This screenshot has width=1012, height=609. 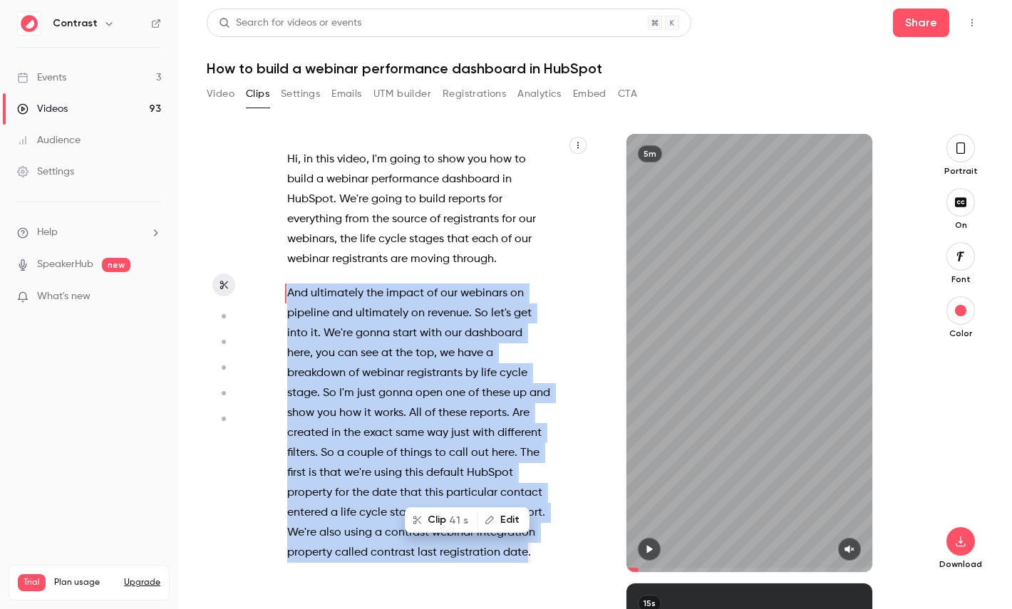 What do you see at coordinates (337, 294) in the screenshot?
I see `span: ultimately` at bounding box center [337, 294].